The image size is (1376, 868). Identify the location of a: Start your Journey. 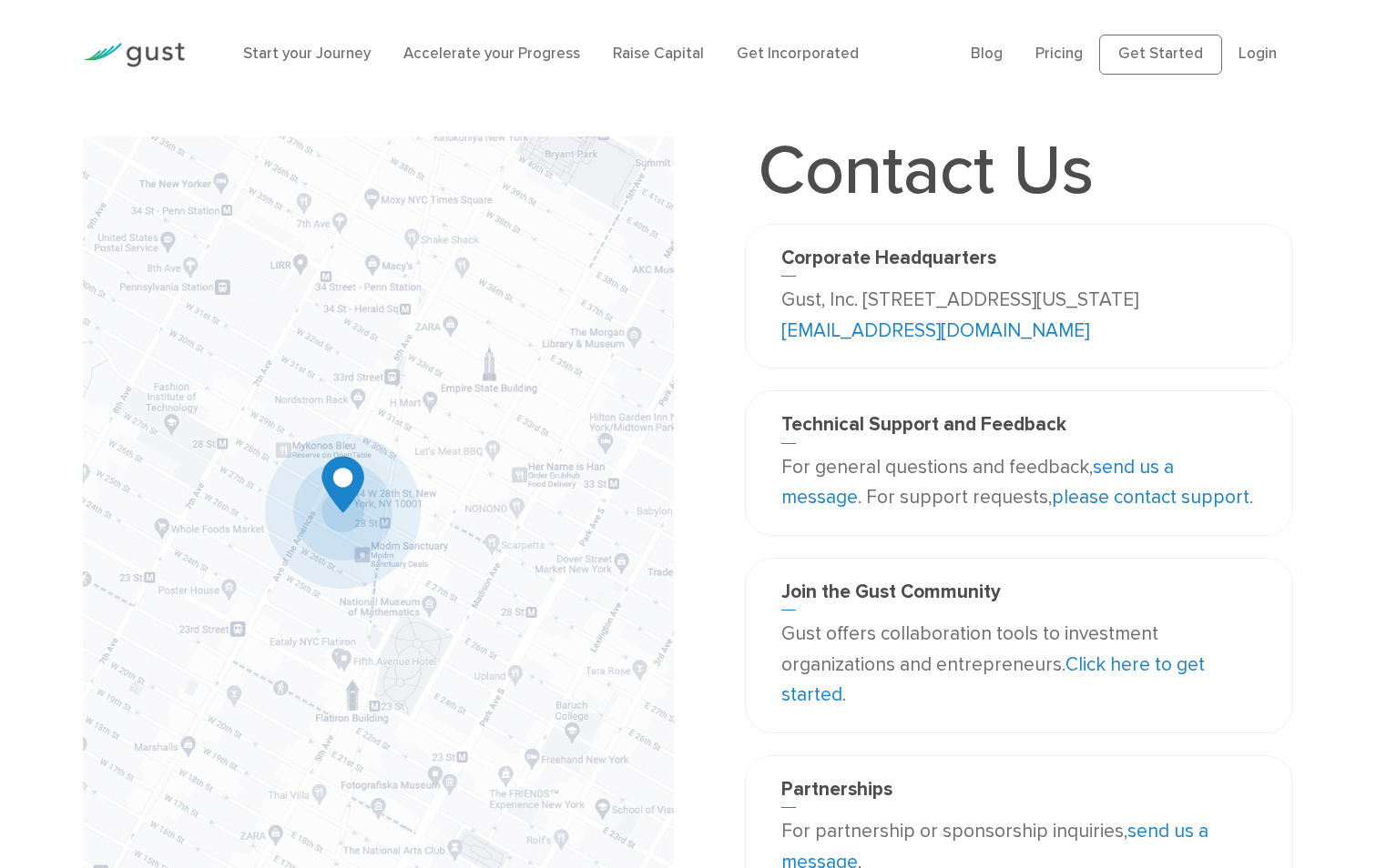
(307, 53).